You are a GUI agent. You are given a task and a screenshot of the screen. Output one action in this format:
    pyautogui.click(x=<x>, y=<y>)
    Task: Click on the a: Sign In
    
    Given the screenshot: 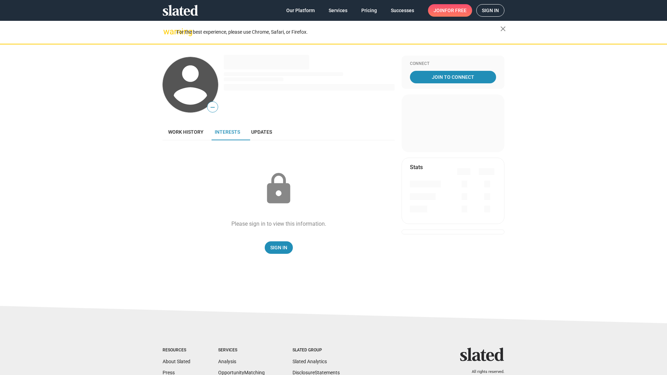 What is the action you would take?
    pyautogui.click(x=279, y=248)
    